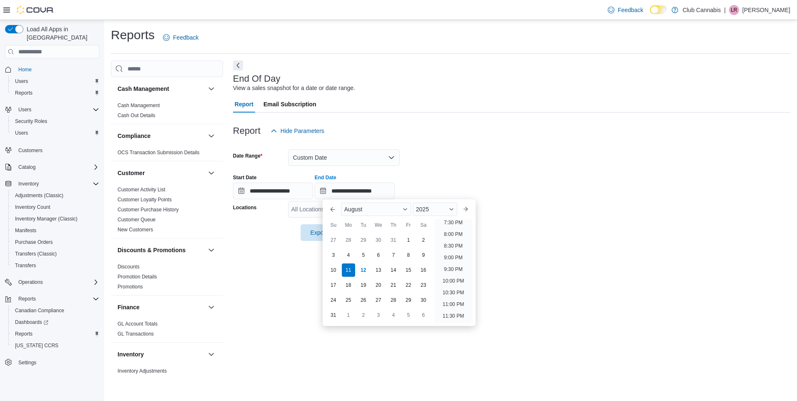 Image resolution: width=797 pixels, height=401 pixels. Describe the element at coordinates (333, 209) in the screenshot. I see `button: Previous Month` at that location.